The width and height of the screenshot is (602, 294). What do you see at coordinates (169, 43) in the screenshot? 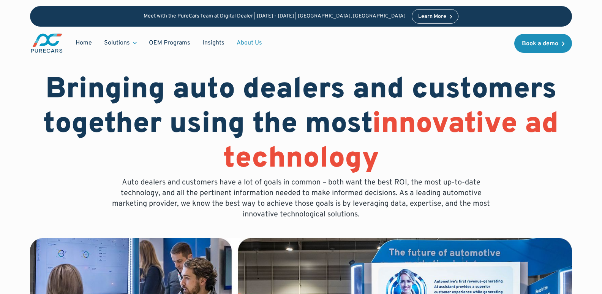
I see `a: OEM Programs` at bounding box center [169, 43].